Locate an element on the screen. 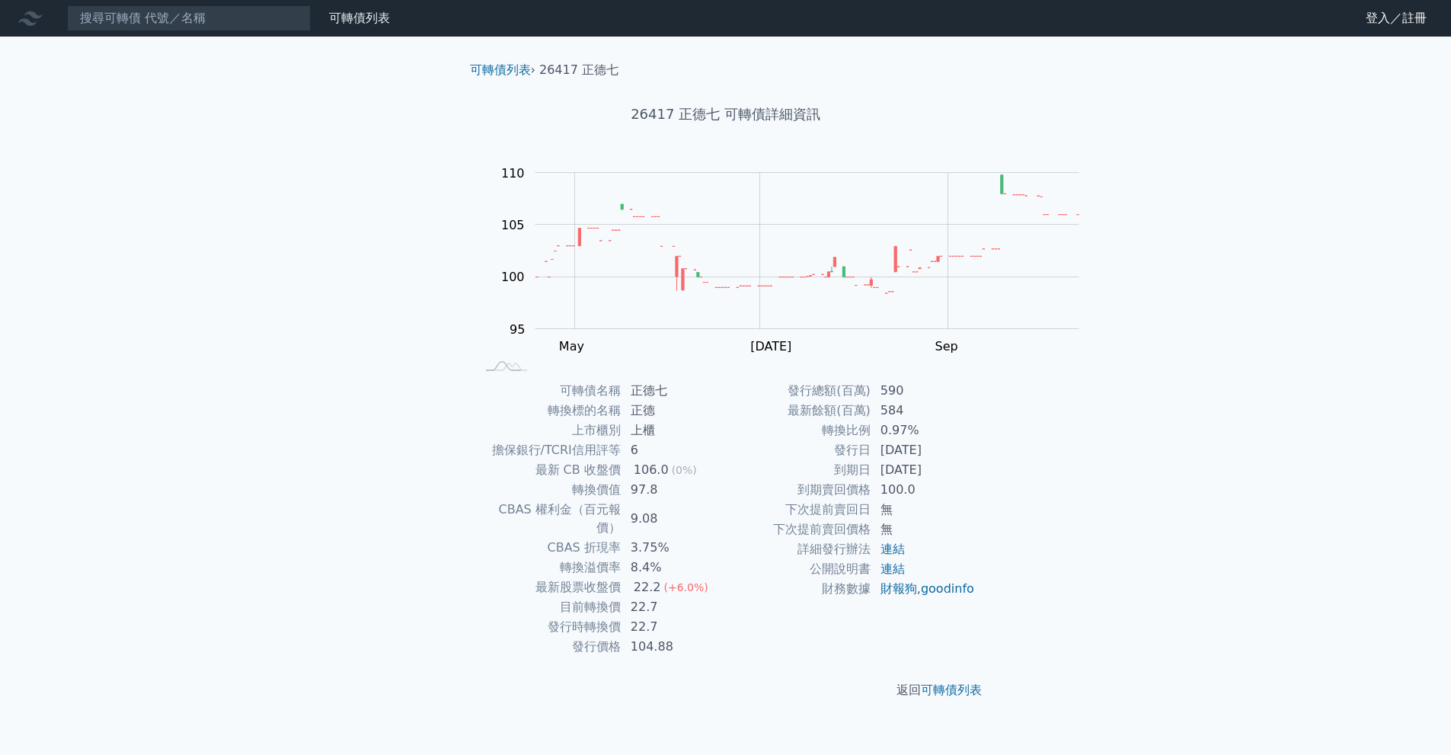  div: Chat Widget is located at coordinates (1413, 718).